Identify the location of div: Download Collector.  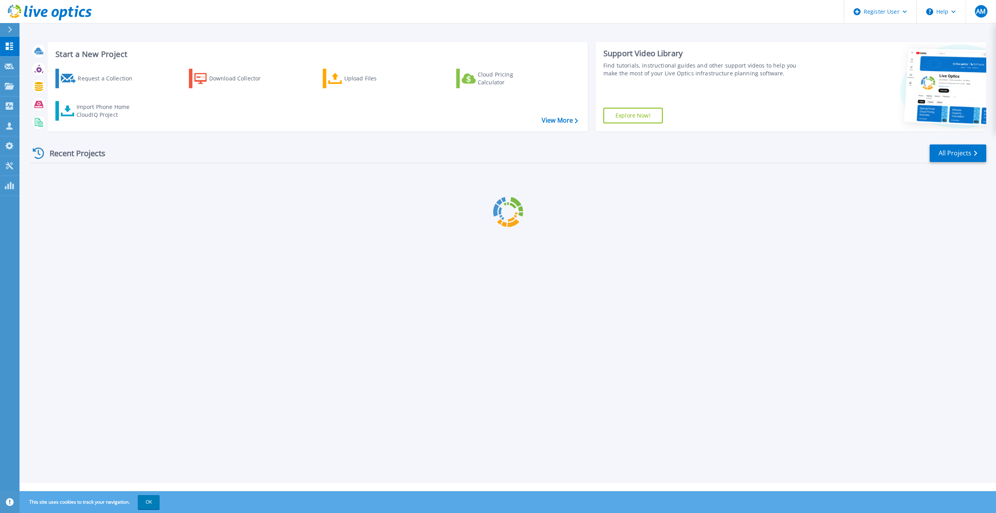
(241, 78).